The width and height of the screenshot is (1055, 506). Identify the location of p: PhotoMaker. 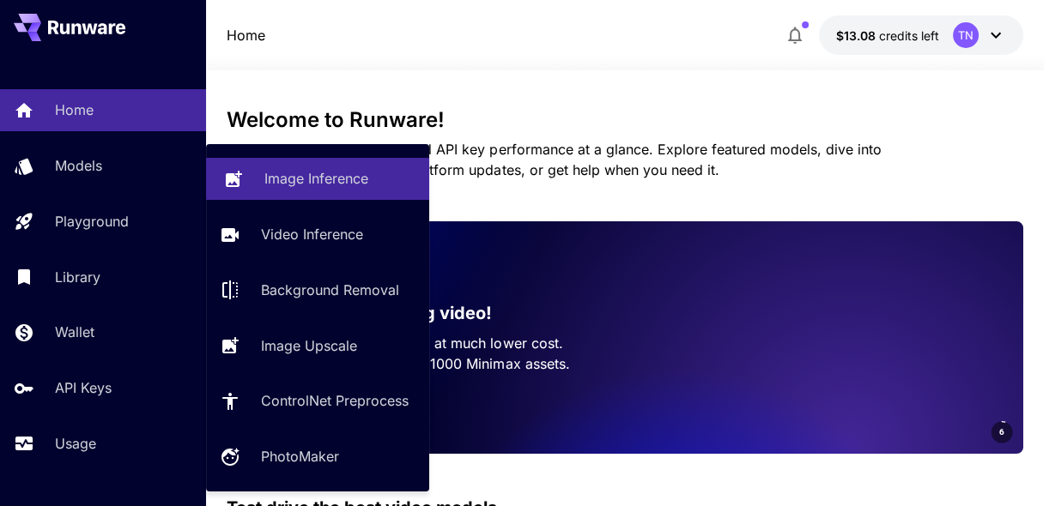
(300, 457).